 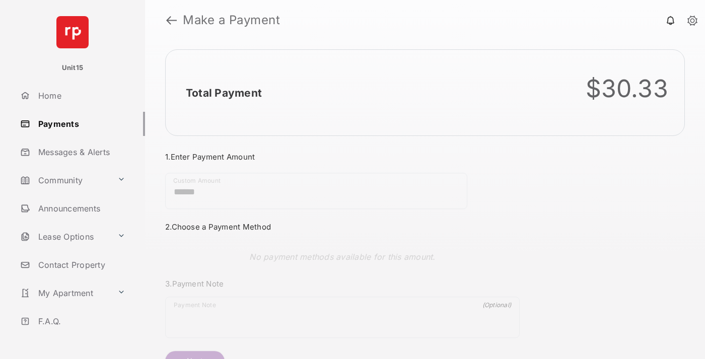 What do you see at coordinates (81, 96) in the screenshot?
I see `a: Home` at bounding box center [81, 96].